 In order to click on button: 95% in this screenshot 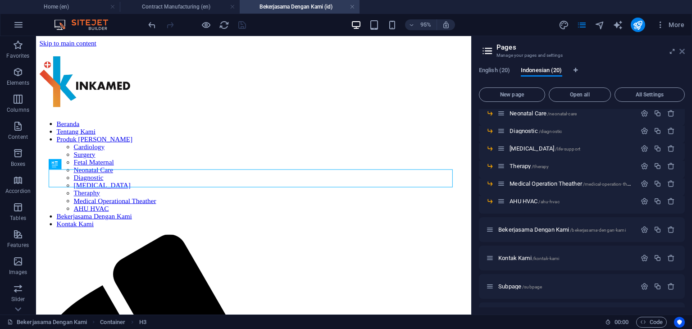, I will do `click(421, 25)`.